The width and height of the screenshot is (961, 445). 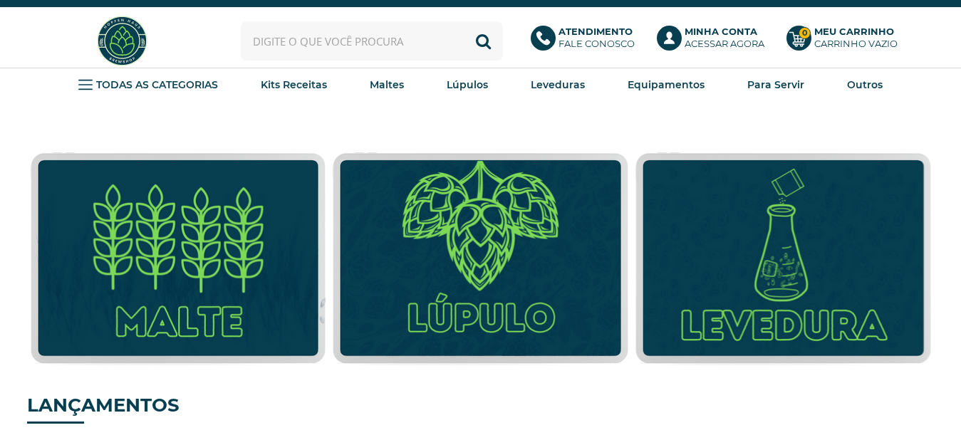 What do you see at coordinates (725, 38) in the screenshot?
I see `p: Acessar agora` at bounding box center [725, 38].